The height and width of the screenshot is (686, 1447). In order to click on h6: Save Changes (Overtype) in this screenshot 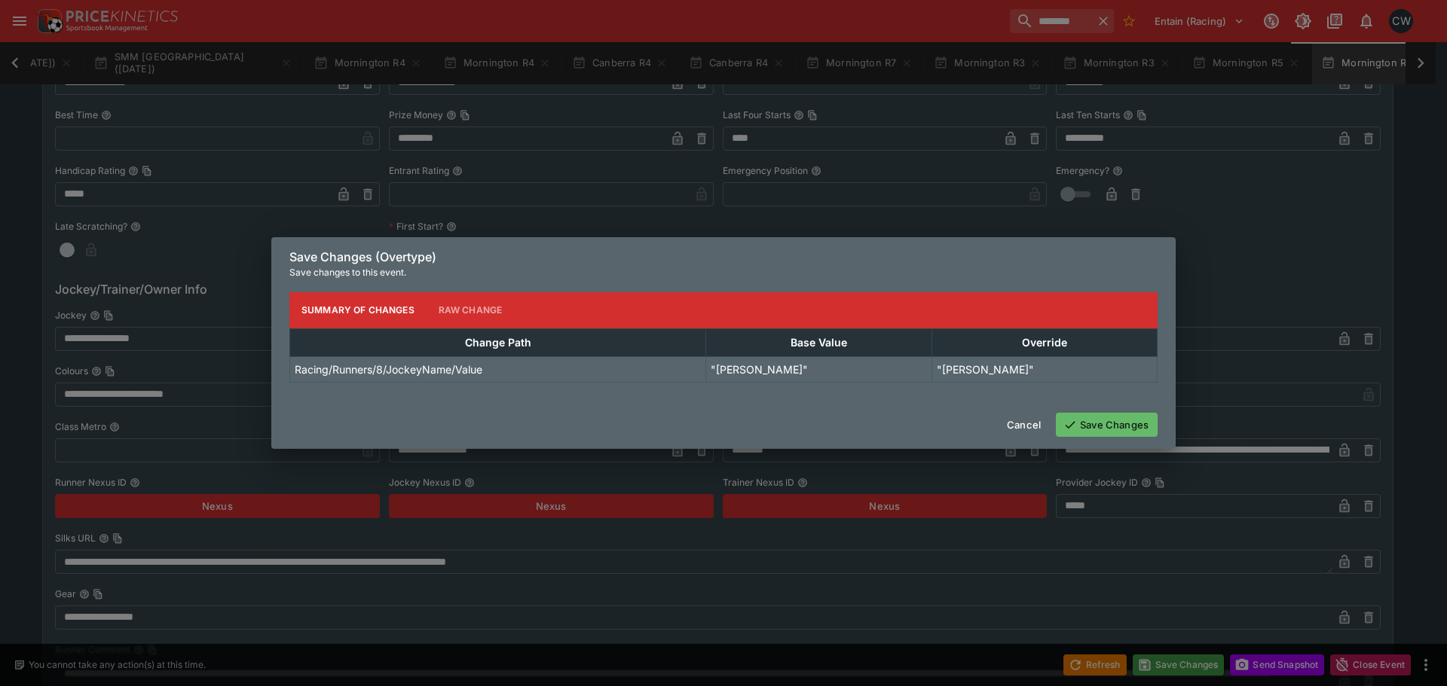, I will do `click(723, 257)`.